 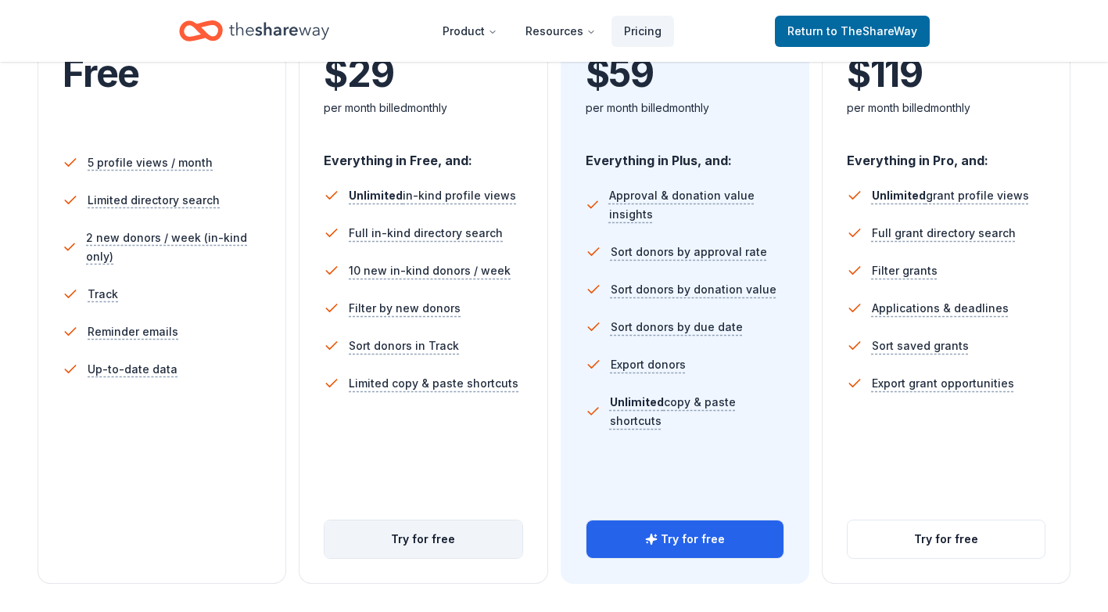 I want to click on span: Sort saved grants, so click(x=920, y=346).